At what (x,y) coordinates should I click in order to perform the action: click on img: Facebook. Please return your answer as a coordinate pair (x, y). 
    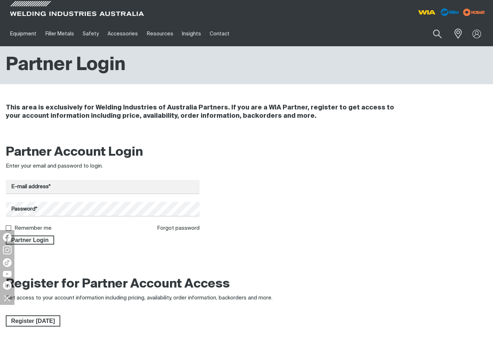
    Looking at the image, I should click on (7, 237).